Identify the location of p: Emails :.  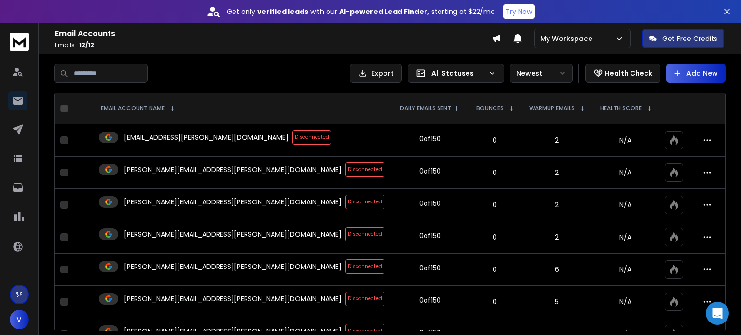
(273, 45).